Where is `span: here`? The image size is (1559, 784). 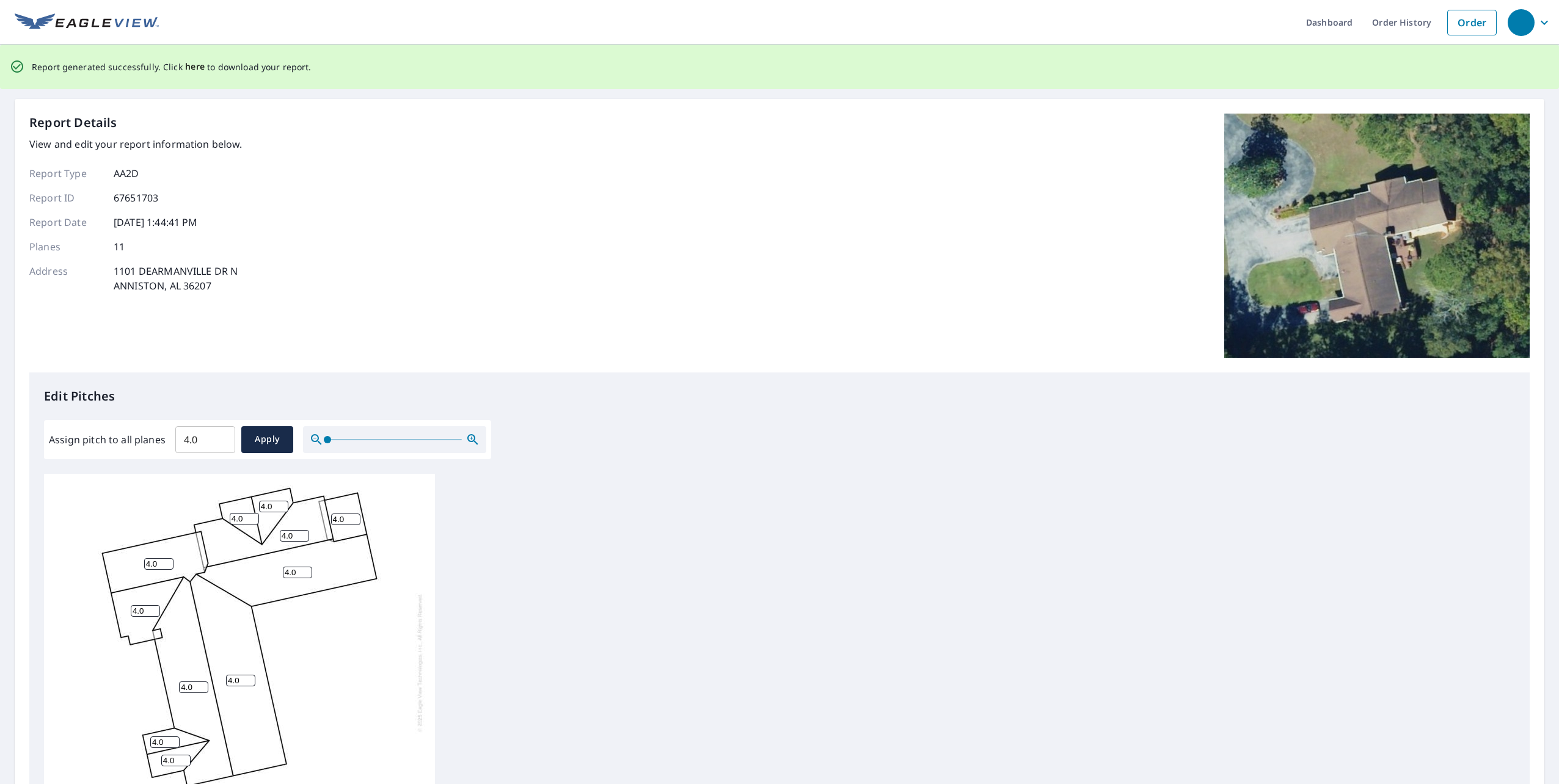 span: here is located at coordinates (195, 67).